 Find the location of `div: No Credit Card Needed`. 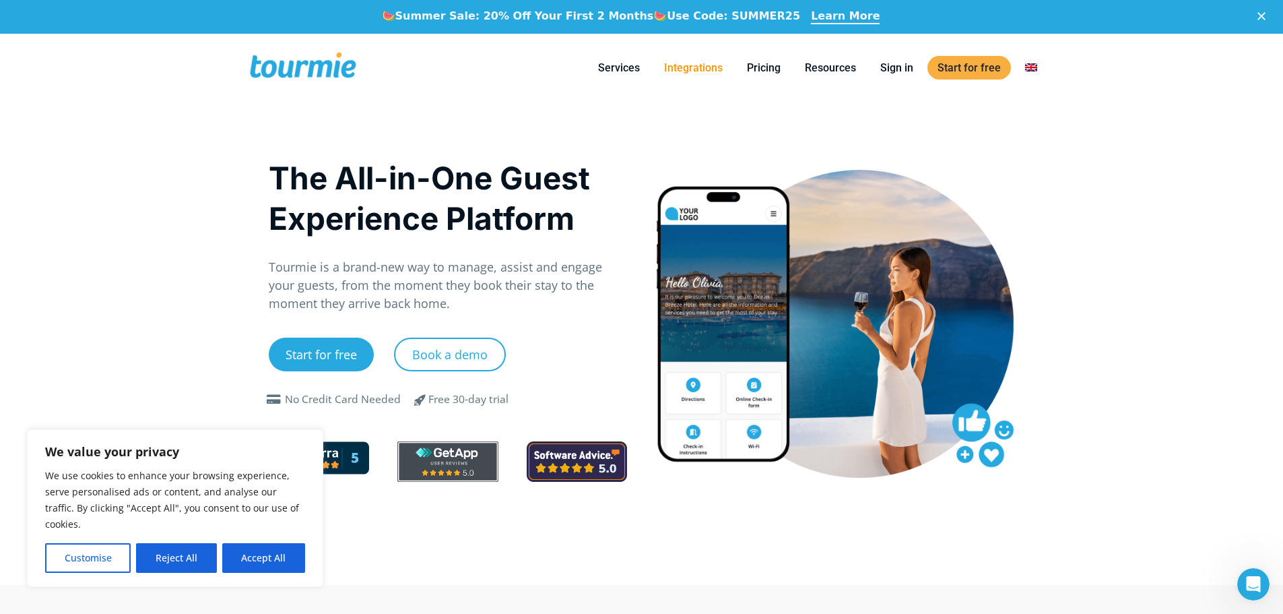

div: No Credit Card Needed is located at coordinates (343, 399).